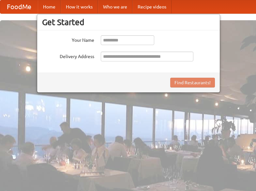  What do you see at coordinates (79, 7) in the screenshot?
I see `a: How it works` at bounding box center [79, 7].